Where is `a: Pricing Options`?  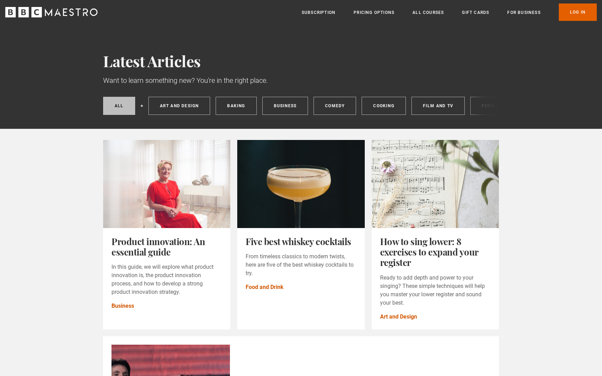
a: Pricing Options is located at coordinates (374, 13).